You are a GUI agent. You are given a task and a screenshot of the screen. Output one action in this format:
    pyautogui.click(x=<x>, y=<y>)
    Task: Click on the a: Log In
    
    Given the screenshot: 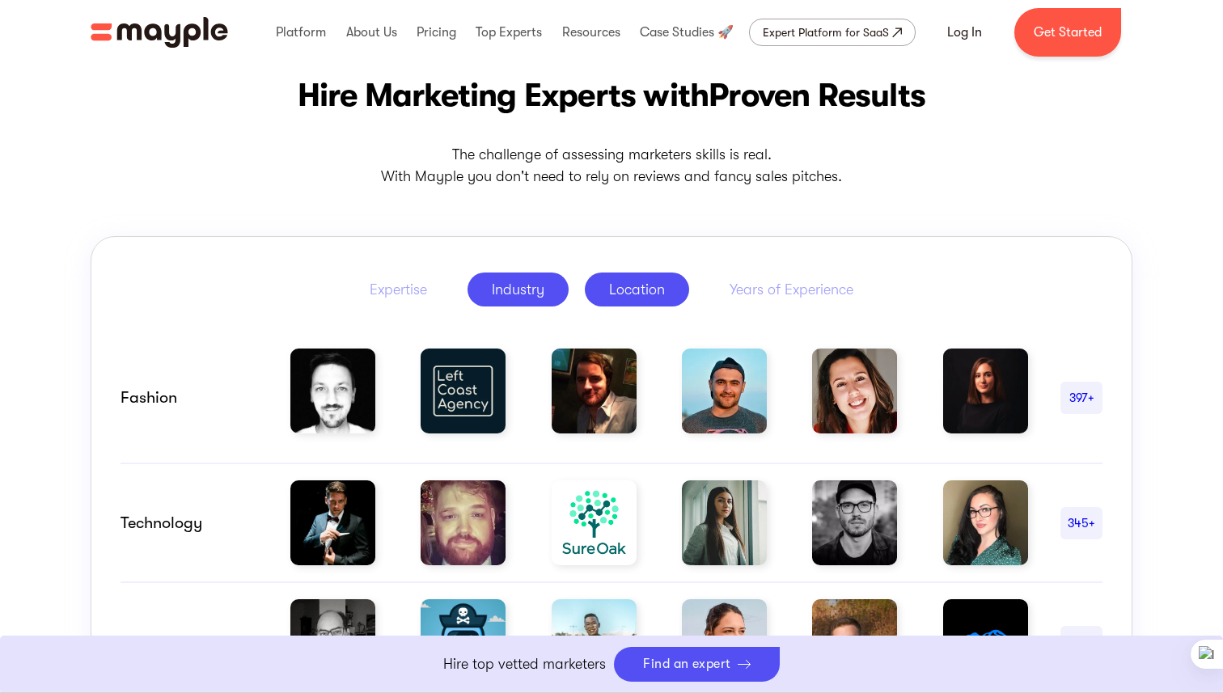 What is the action you would take?
    pyautogui.click(x=965, y=32)
    